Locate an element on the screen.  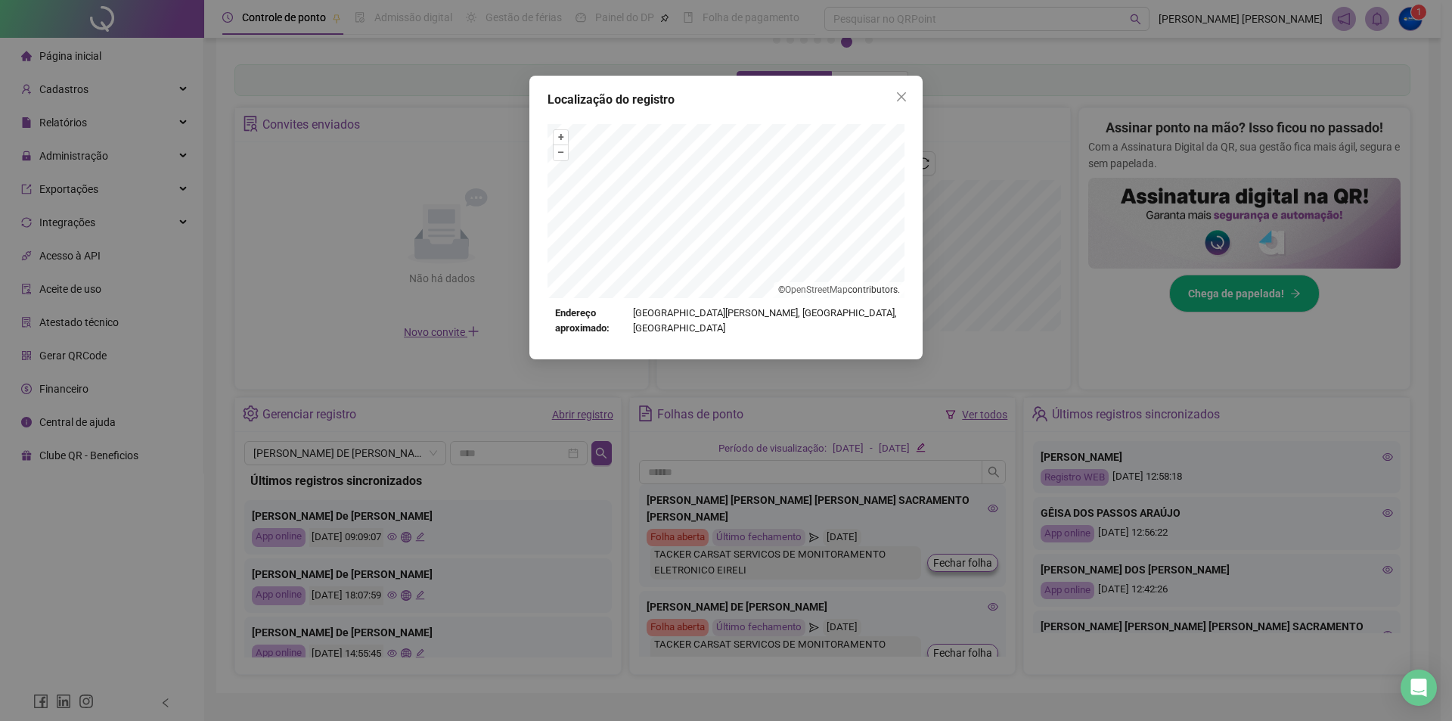
strong: Endereço aproximado: is located at coordinates (591, 321).